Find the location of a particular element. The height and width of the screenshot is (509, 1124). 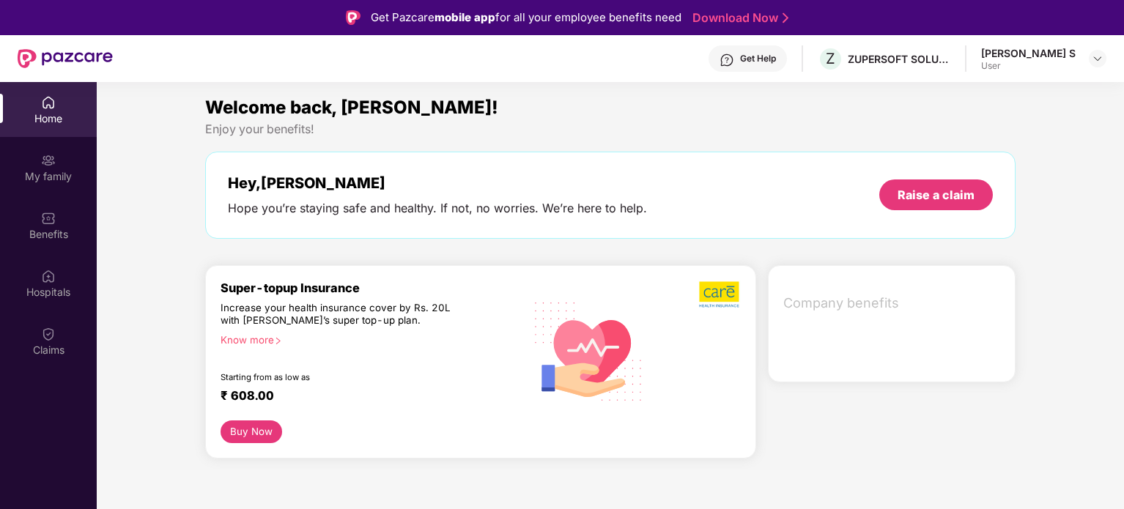

div: User is located at coordinates (1028, 66).